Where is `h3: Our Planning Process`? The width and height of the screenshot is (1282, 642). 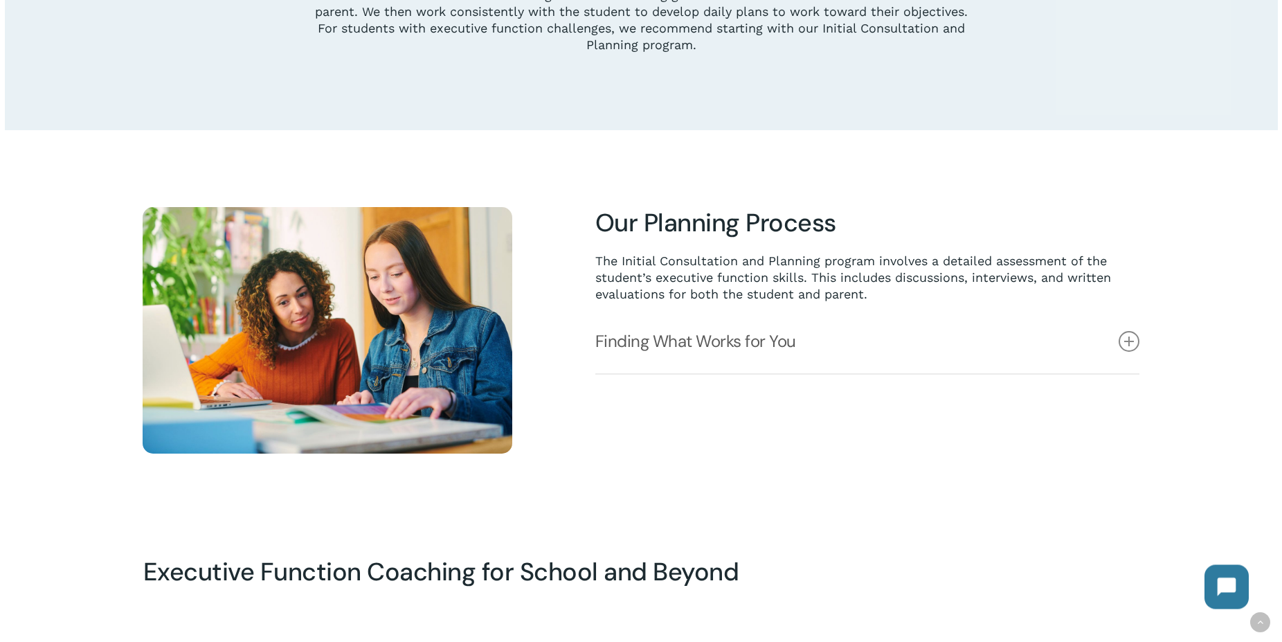 h3: Our Planning Process is located at coordinates (868, 223).